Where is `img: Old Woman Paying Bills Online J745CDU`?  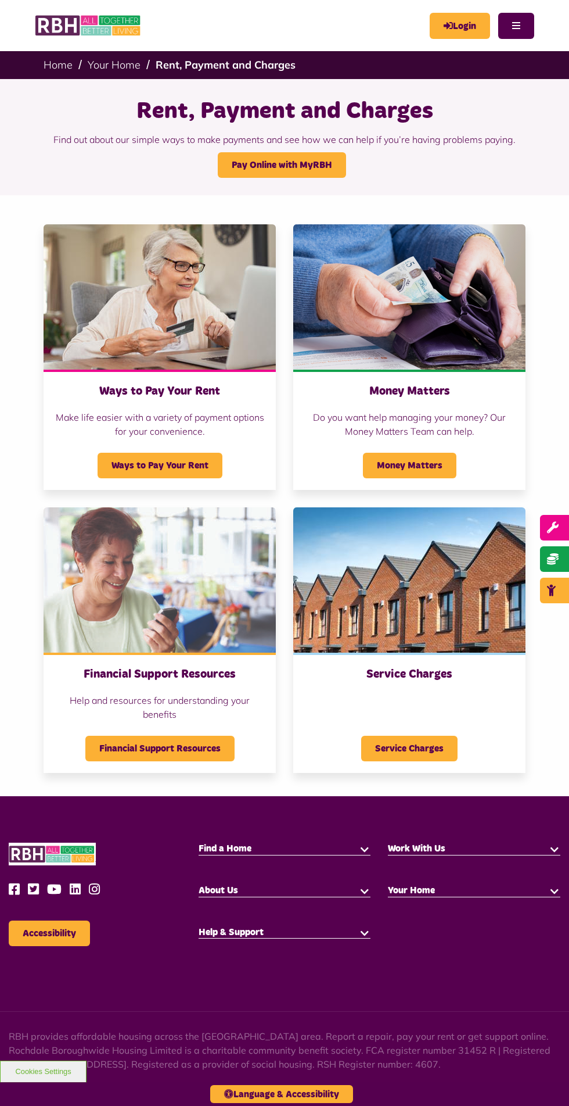
img: Old Woman Paying Bills Online J745CDU is located at coordinates (160, 297).